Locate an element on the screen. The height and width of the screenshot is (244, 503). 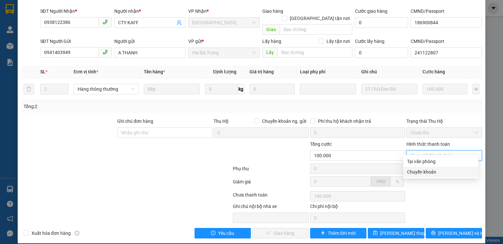
span: ĐT:0935 82 08 08 is located at coordinates (15, 39).